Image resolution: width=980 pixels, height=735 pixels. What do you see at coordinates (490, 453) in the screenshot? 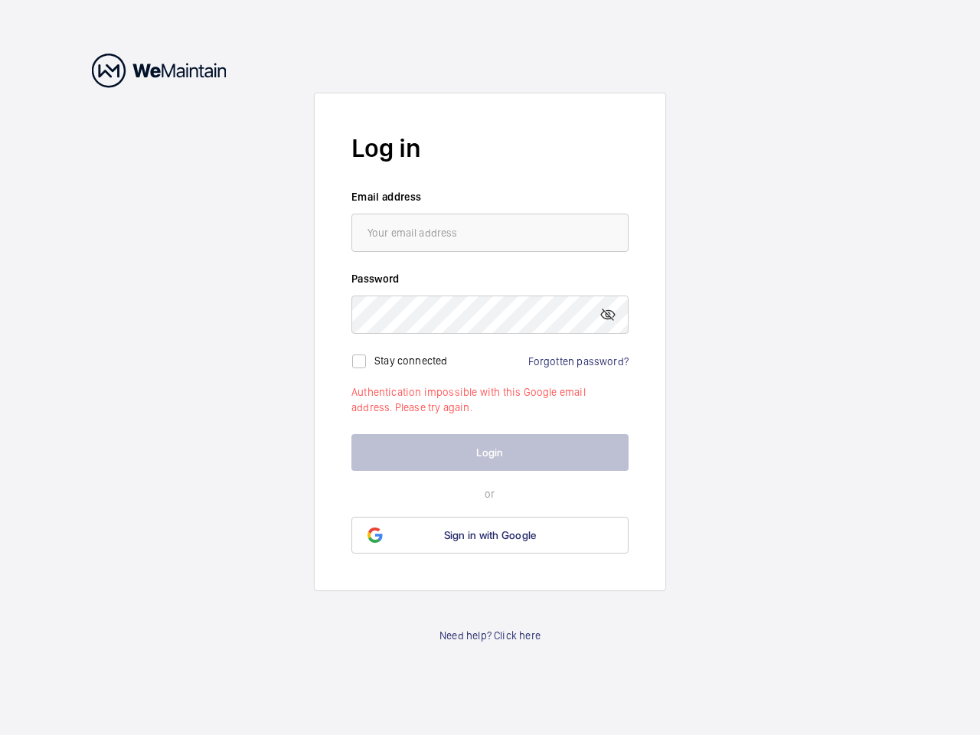
I see `button: Login` at bounding box center [490, 453].